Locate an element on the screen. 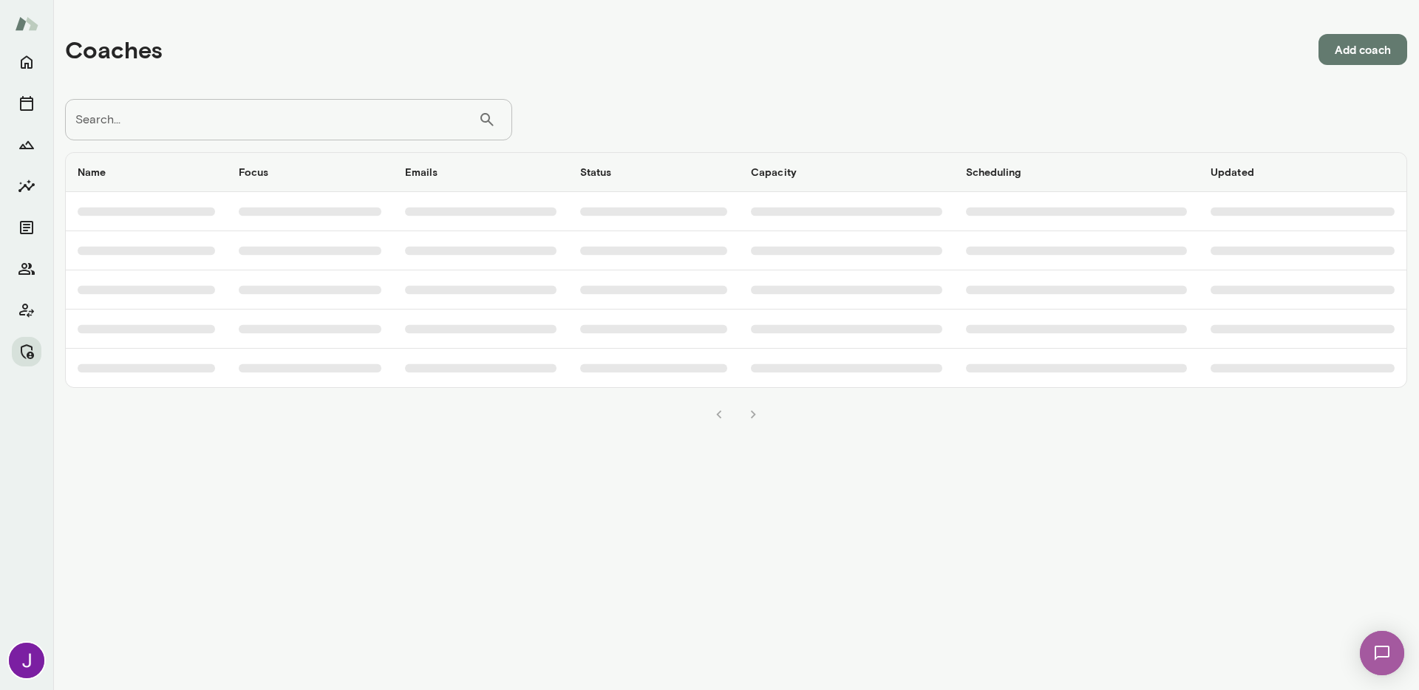  button: Growth Plan is located at coordinates (27, 145).